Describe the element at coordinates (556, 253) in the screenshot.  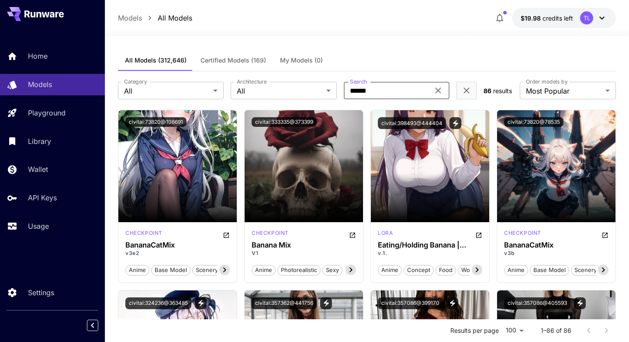
I see `p: v3b` at that location.